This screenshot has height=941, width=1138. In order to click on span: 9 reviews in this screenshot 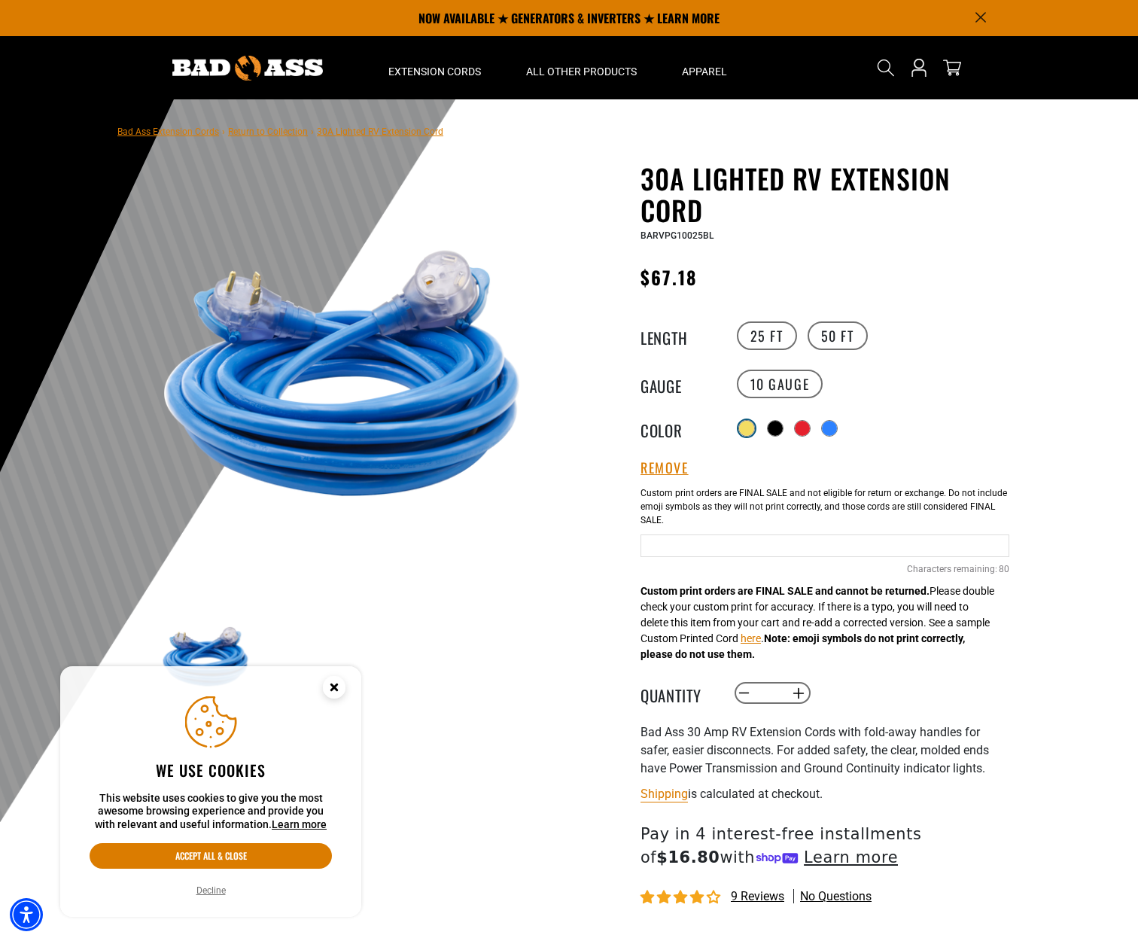, I will do `click(757, 895)`.